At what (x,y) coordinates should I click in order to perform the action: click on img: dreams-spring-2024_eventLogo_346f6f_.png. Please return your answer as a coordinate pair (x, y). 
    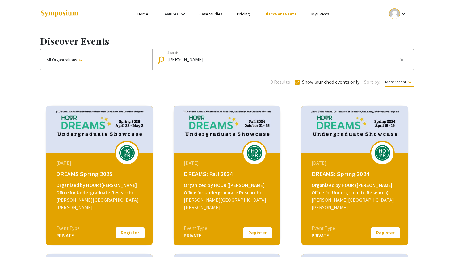
    Looking at the image, I should click on (382, 153).